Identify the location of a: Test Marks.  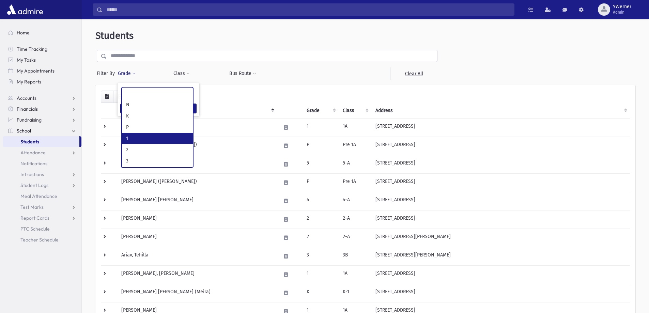
(42, 207).